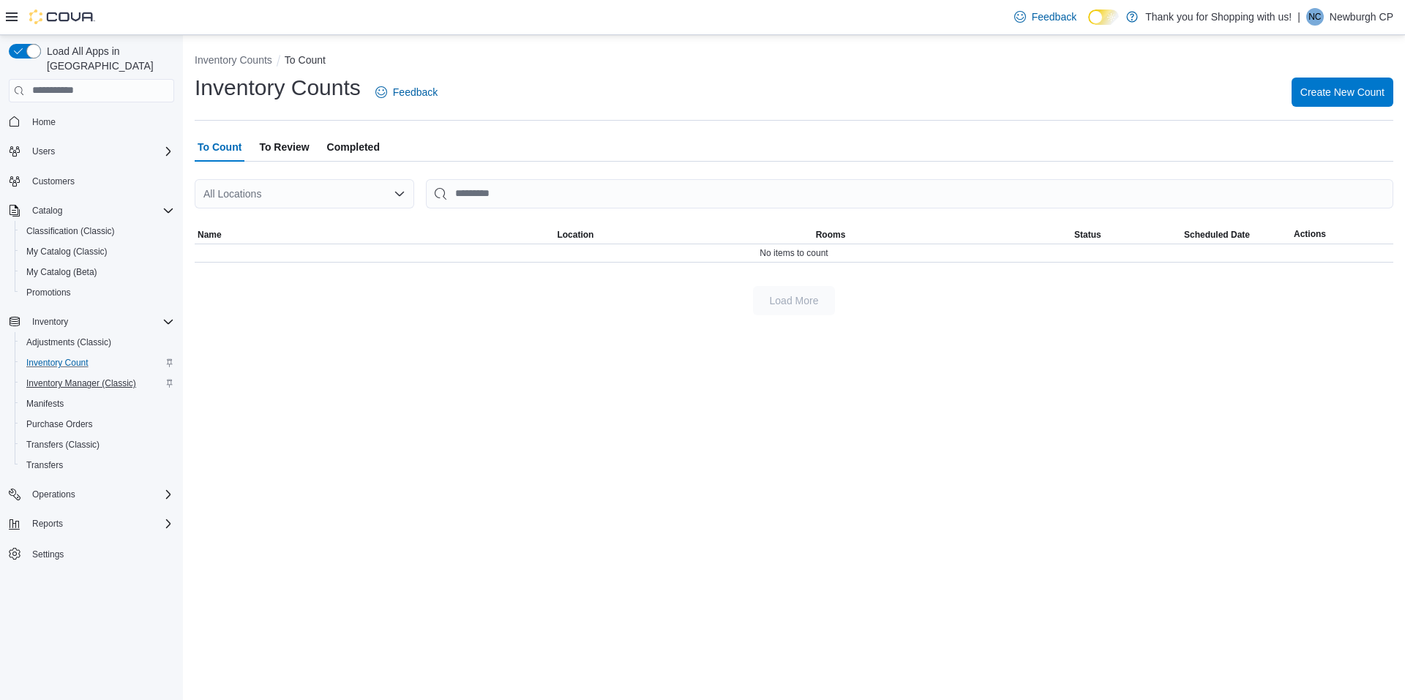 The image size is (1405, 700). What do you see at coordinates (97, 342) in the screenshot?
I see `button: Adjustments (Classic)` at bounding box center [97, 342].